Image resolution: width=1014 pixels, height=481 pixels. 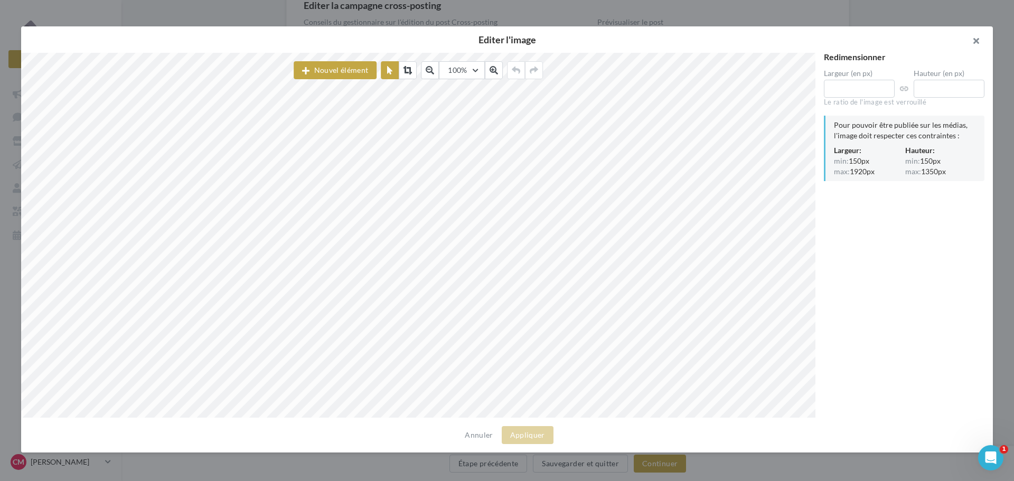 I want to click on span: 1, so click(x=1004, y=449).